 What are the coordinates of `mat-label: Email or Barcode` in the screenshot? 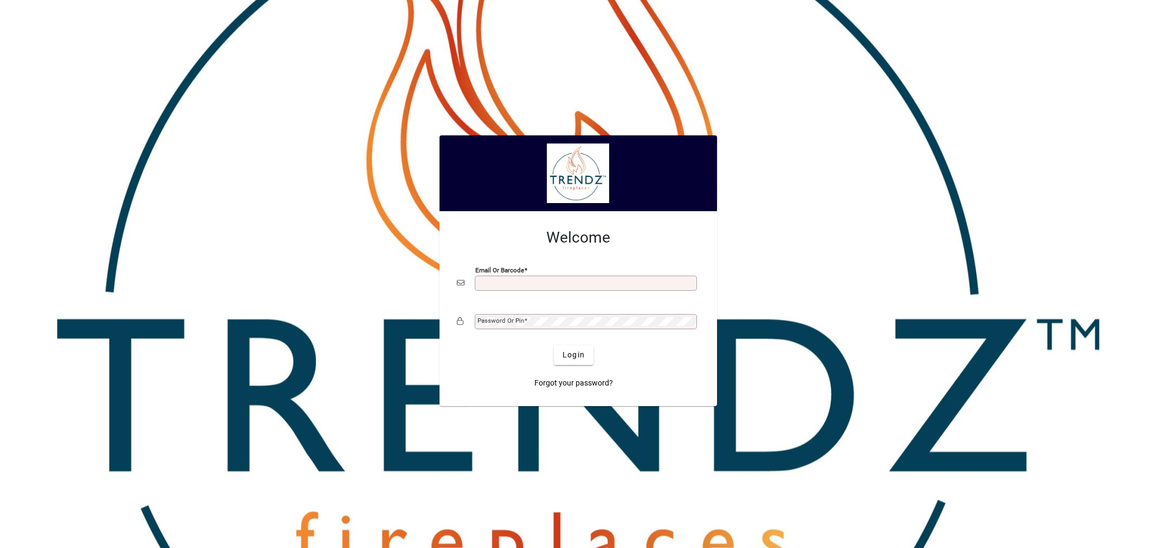 It's located at (500, 270).